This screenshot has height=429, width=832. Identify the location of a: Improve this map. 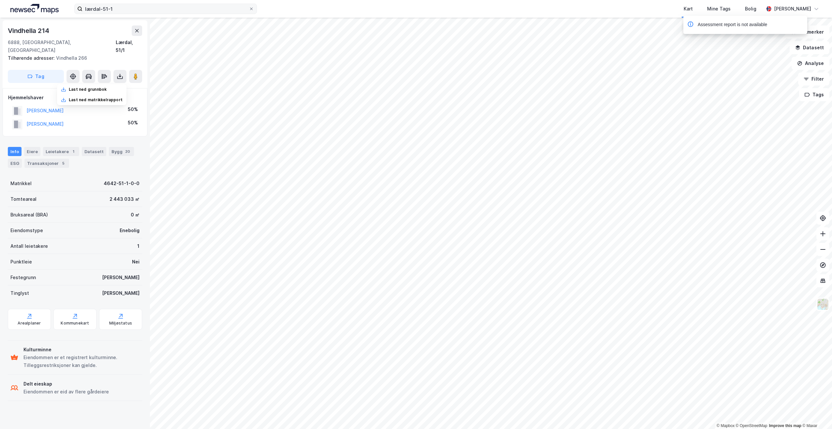
(786, 425).